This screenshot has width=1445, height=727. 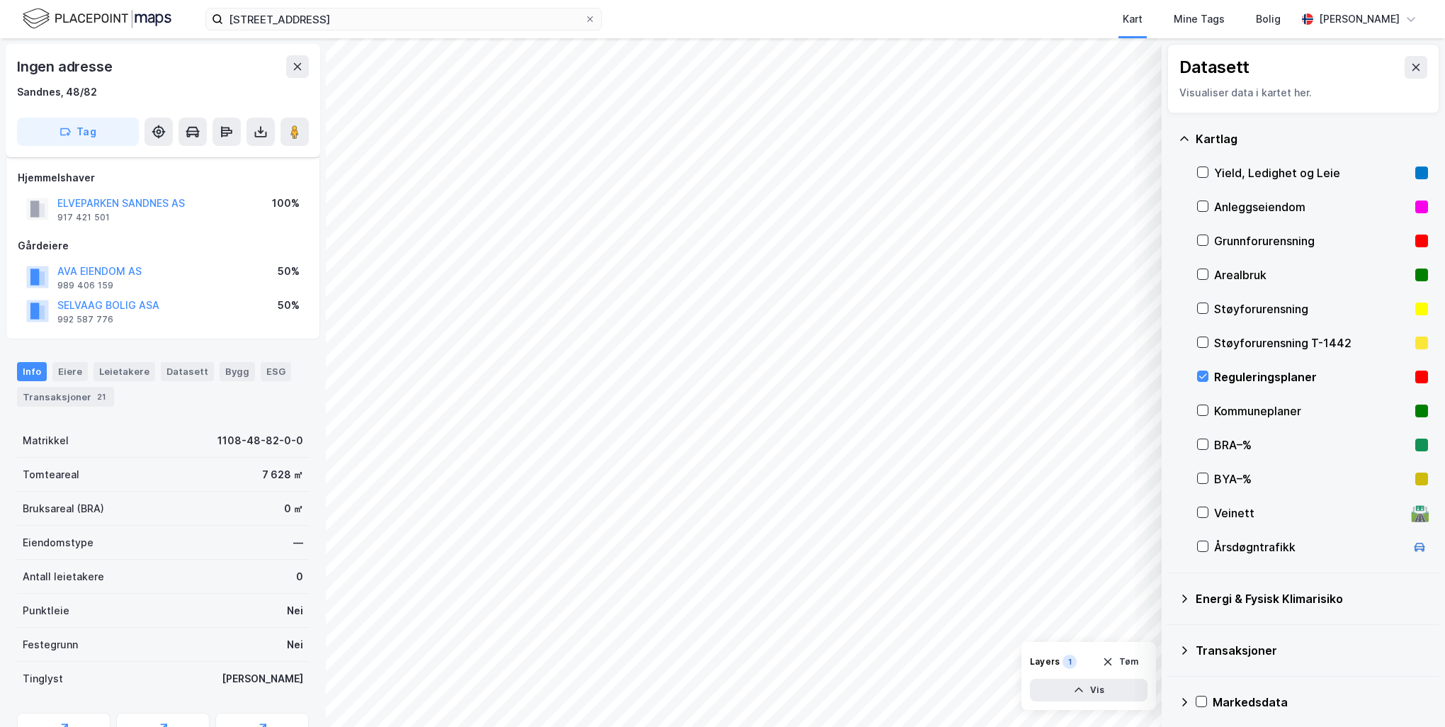 What do you see at coordinates (46, 611) in the screenshot?
I see `div: Punktleie` at bounding box center [46, 611].